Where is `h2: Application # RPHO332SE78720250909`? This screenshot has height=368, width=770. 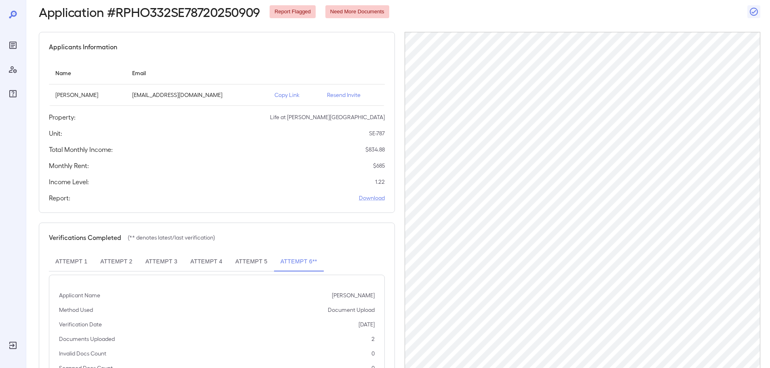 h2: Application # RPHO332SE78720250909 is located at coordinates (149, 12).